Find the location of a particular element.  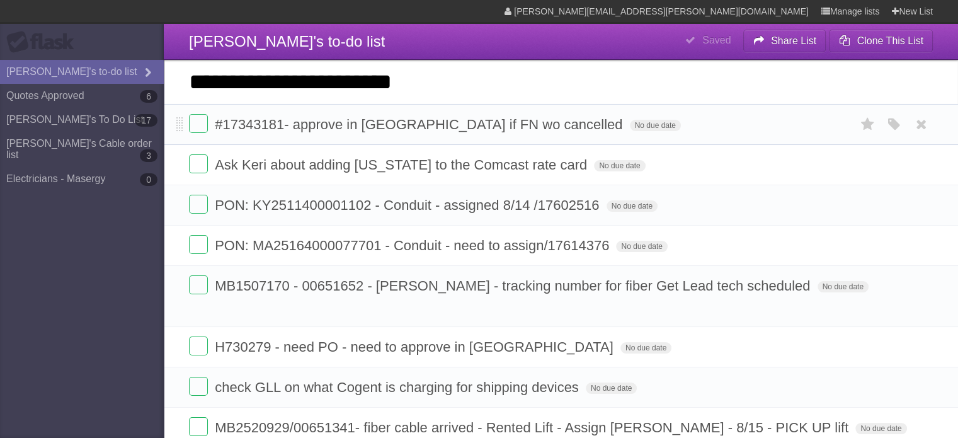

b: Saved is located at coordinates (716, 40).